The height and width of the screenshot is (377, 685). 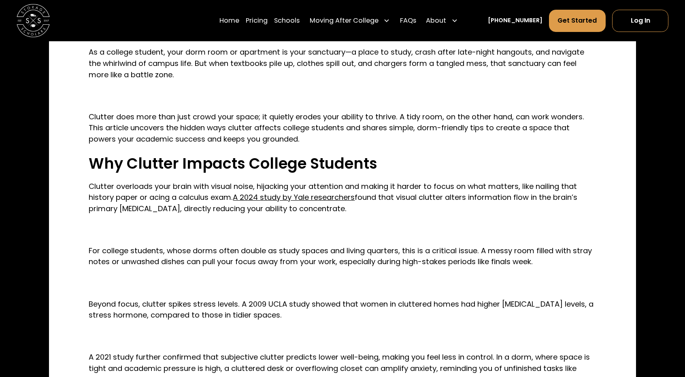 What do you see at coordinates (33, 21) in the screenshot?
I see `a: home` at bounding box center [33, 21].